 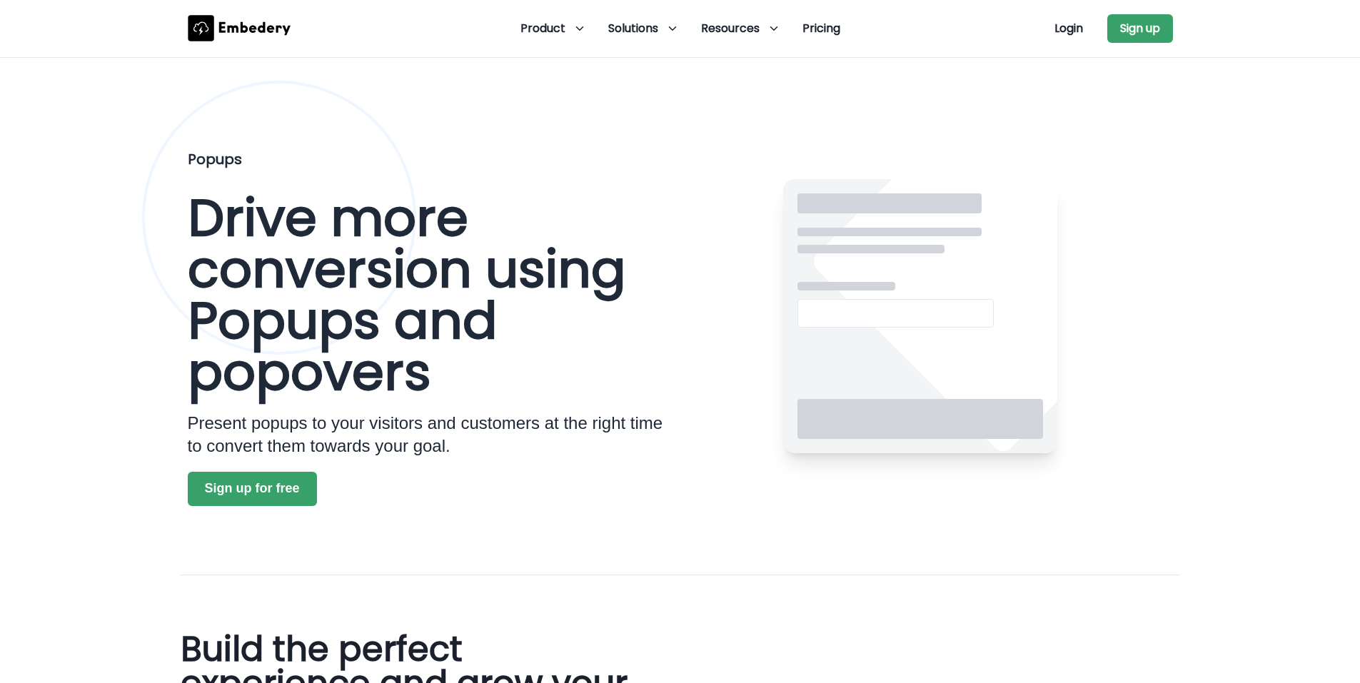 I want to click on h1: Drive more conversion using Popups and popovers, so click(x=428, y=295).